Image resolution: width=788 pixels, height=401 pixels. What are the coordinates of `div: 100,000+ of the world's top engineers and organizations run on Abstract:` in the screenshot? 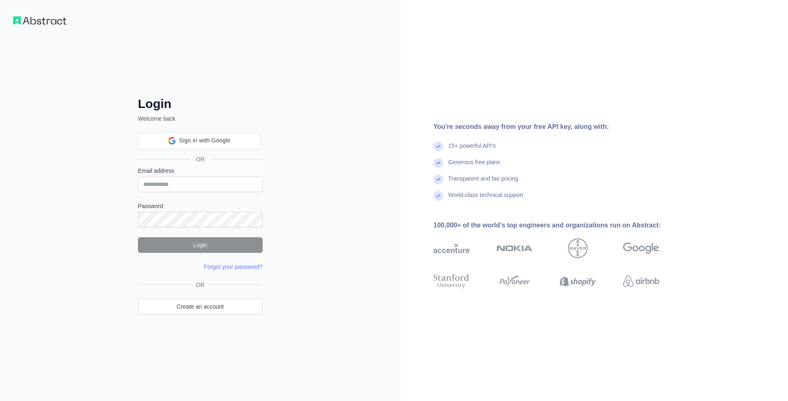 It's located at (560, 225).